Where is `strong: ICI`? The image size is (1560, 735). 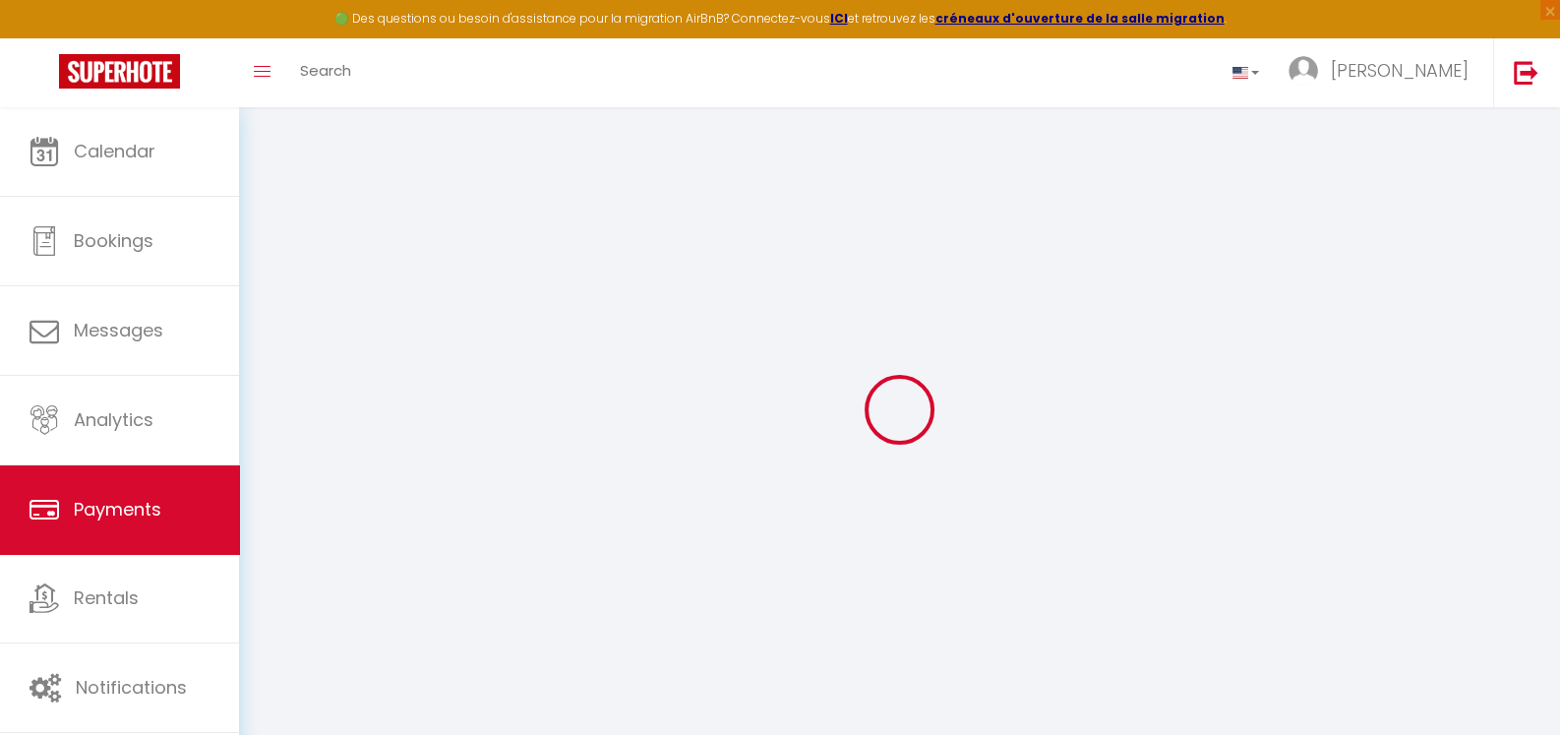 strong: ICI is located at coordinates (839, 18).